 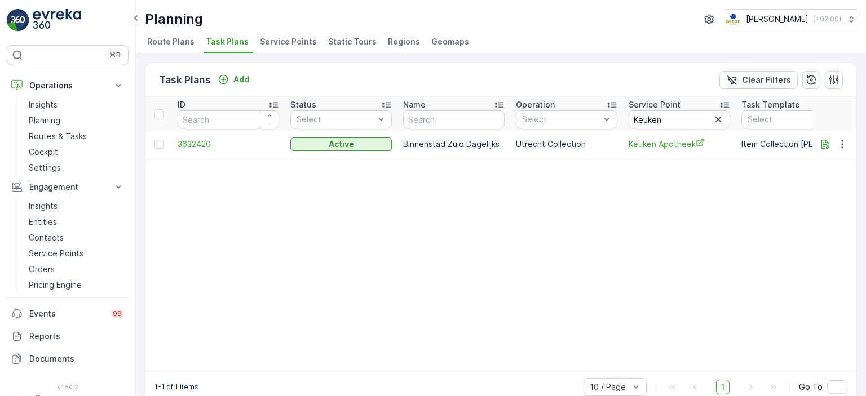 What do you see at coordinates (76, 285) in the screenshot?
I see `a: Pricing Engine` at bounding box center [76, 285].